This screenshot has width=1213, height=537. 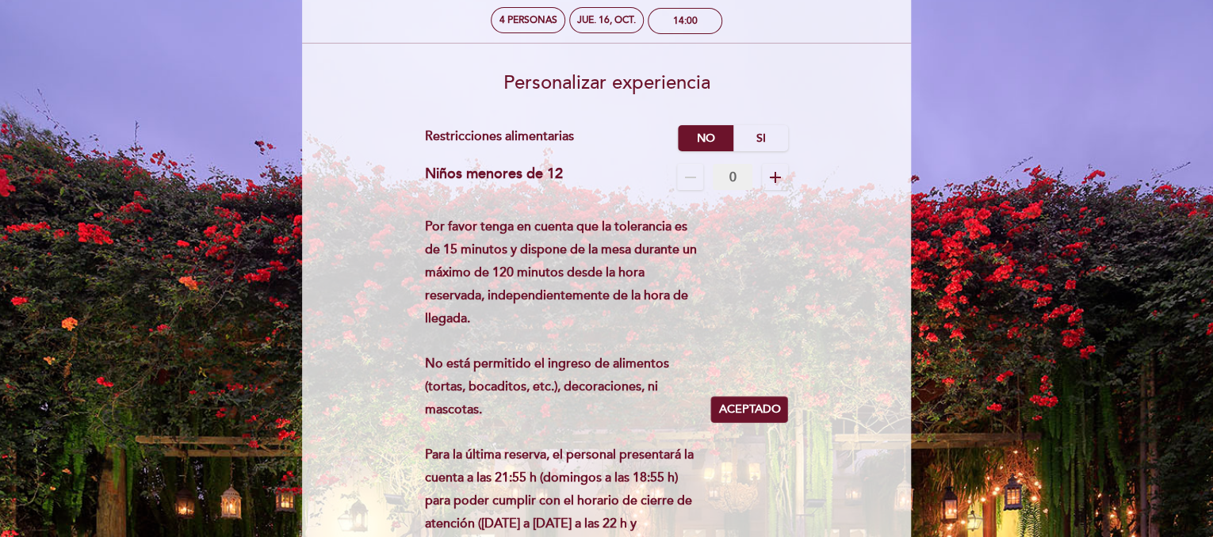 What do you see at coordinates (528, 20) in the screenshot?
I see `span: 4 personas` at bounding box center [528, 20].